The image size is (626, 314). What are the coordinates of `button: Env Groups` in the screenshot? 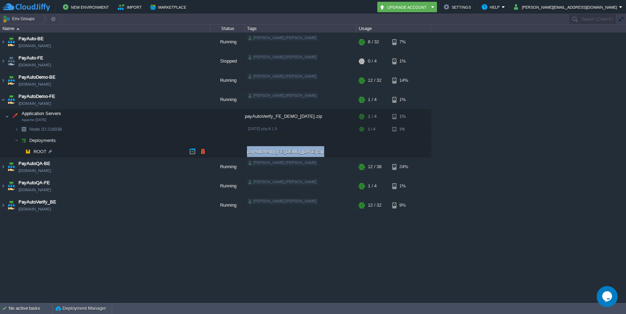 It's located at (20, 19).